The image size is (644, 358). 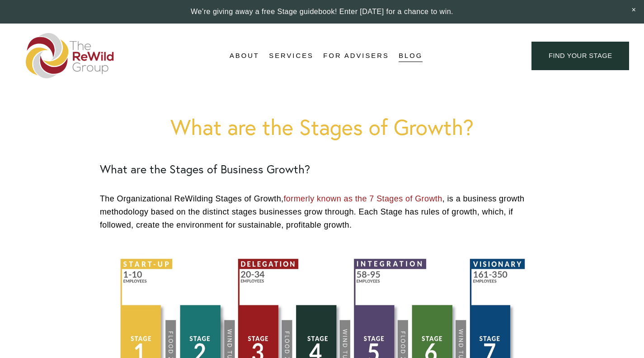 I want to click on a: formerly known as the 7 Stages of Growth, so click(x=363, y=198).